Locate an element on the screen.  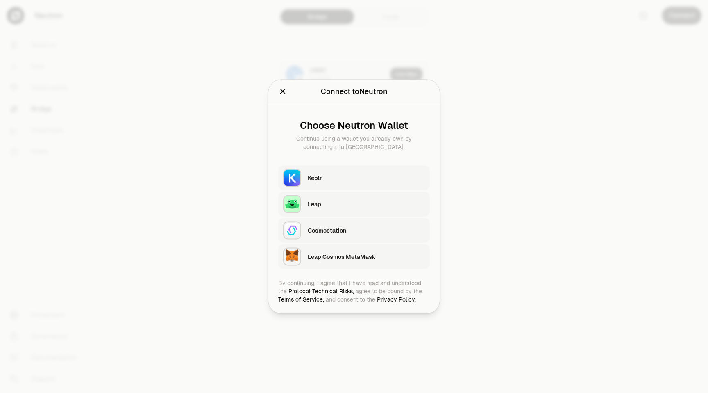
div: Leap Cosmos MetaMask is located at coordinates (366, 257).